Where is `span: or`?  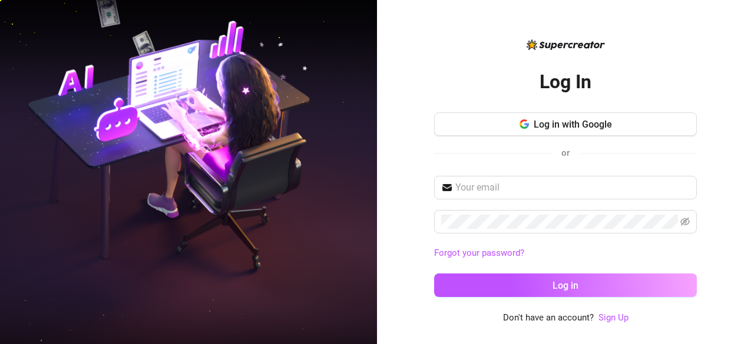 span: or is located at coordinates (565, 153).